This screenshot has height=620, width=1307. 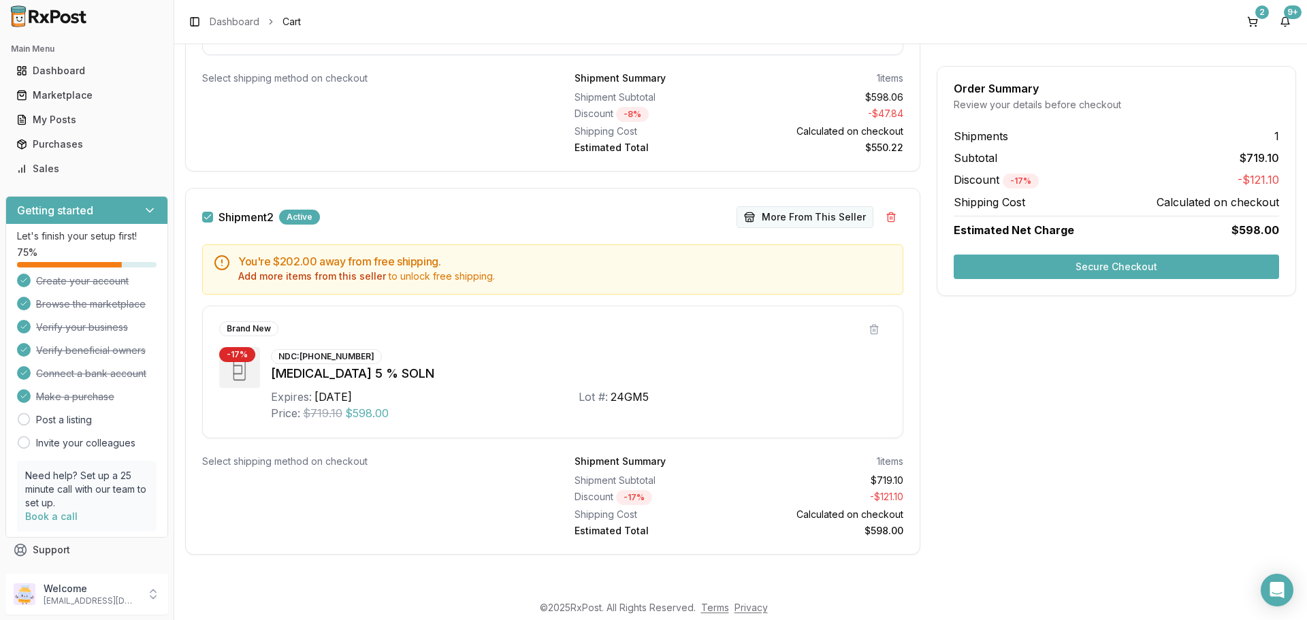 What do you see at coordinates (1252, 22) in the screenshot?
I see `button: 2` at bounding box center [1252, 22].